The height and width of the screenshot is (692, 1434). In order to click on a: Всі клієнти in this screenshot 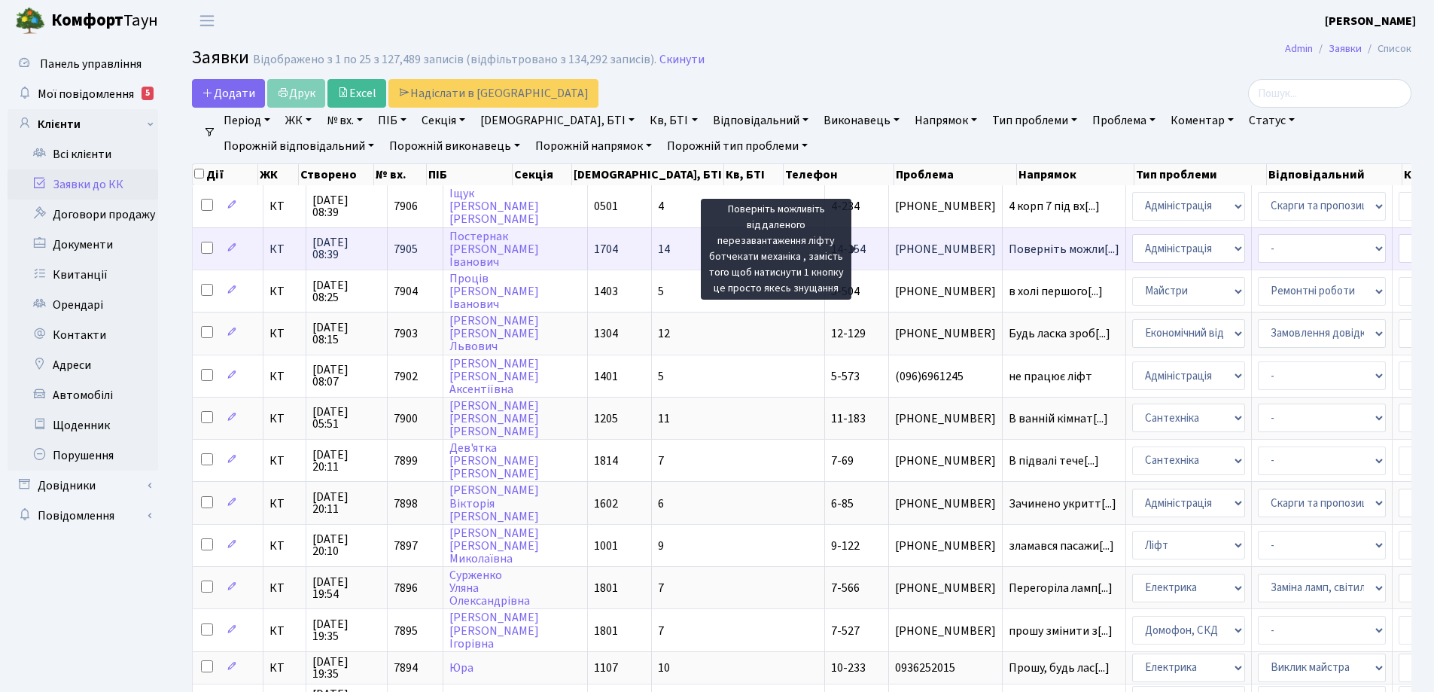, I will do `click(83, 154)`.